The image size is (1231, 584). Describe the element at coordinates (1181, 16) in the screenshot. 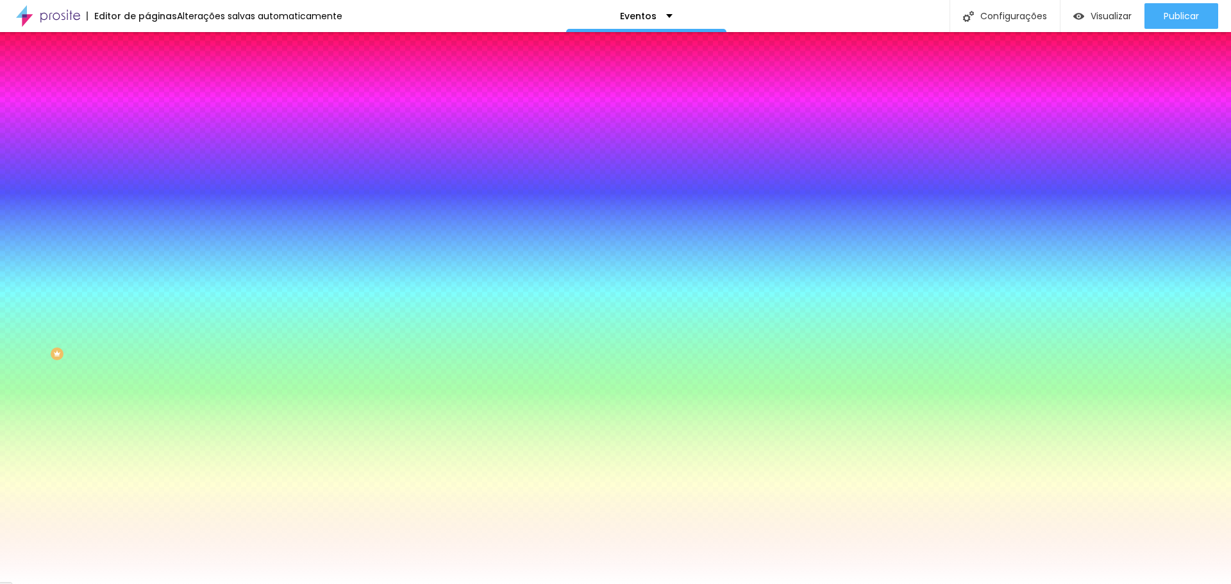

I see `button: Publicar` at that location.